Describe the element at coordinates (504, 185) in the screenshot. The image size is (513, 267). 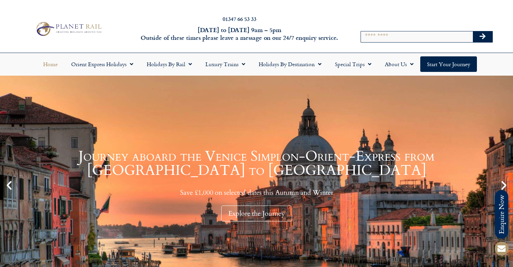
I see `div: Next slide` at that location.